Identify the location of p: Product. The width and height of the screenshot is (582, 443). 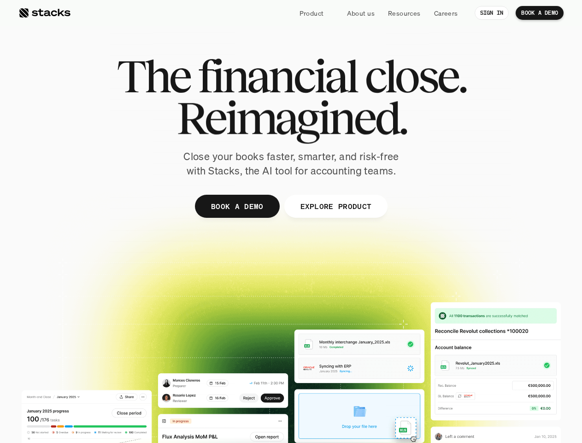
(312, 13).